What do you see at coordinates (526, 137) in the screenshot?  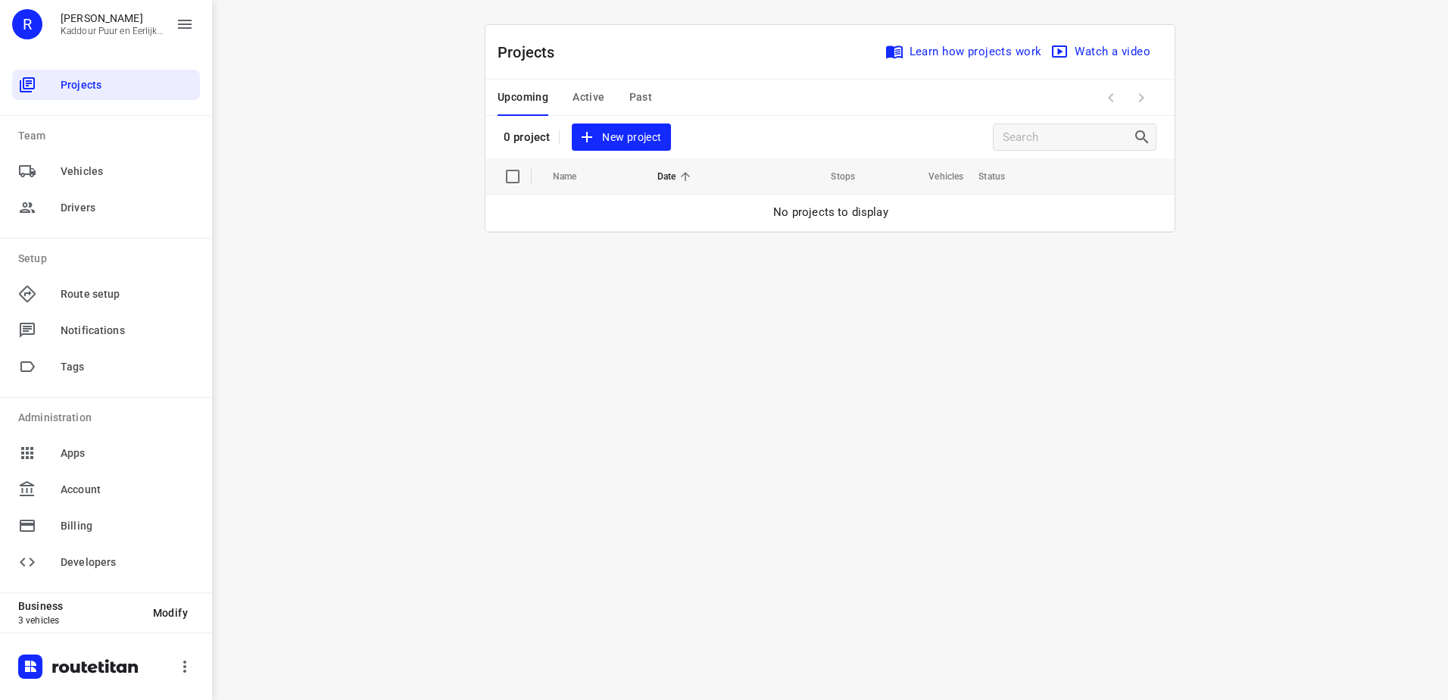 I see `p: 0 project` at bounding box center [526, 137].